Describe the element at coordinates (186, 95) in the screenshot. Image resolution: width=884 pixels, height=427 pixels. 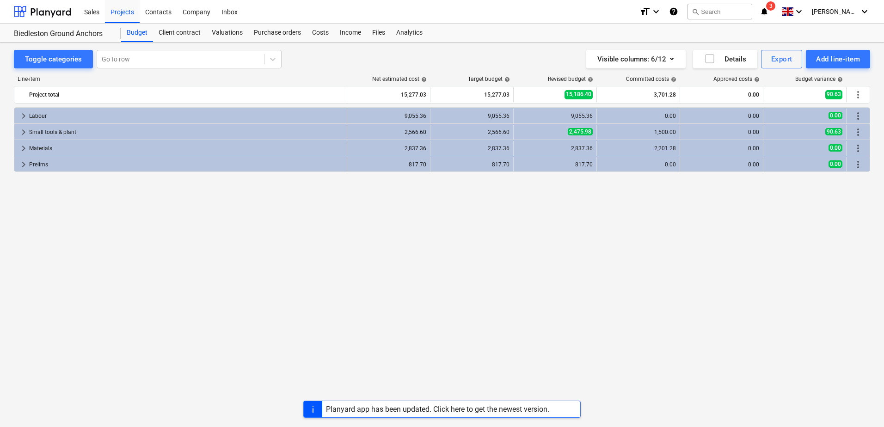
I see `div: Project total` at that location.